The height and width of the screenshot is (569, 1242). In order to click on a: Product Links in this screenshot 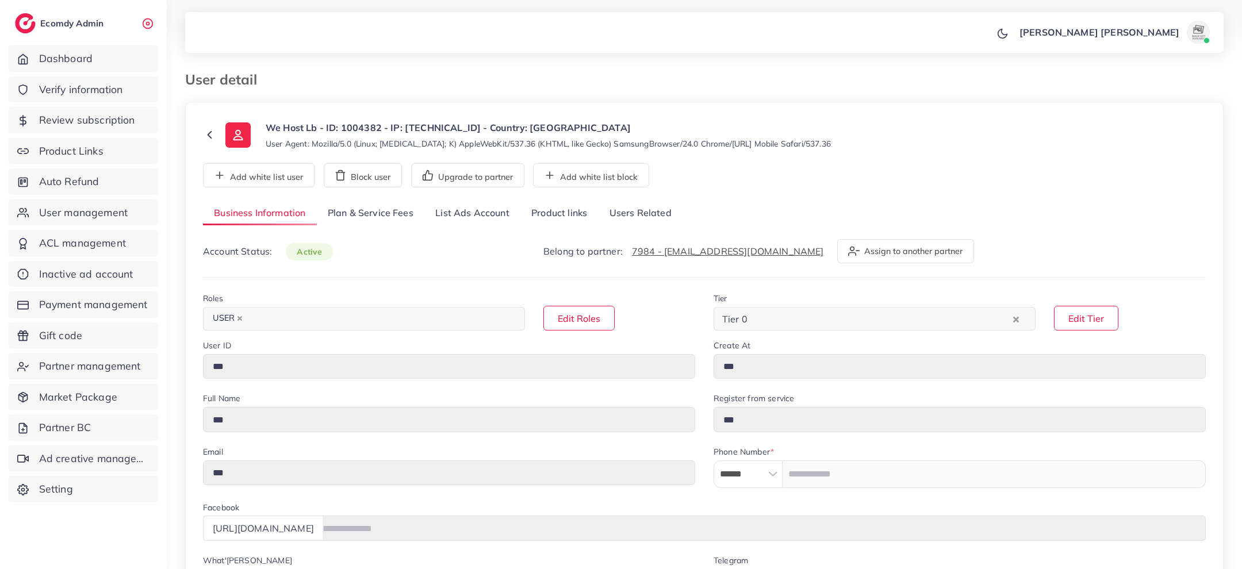, I will do `click(83, 151)`.